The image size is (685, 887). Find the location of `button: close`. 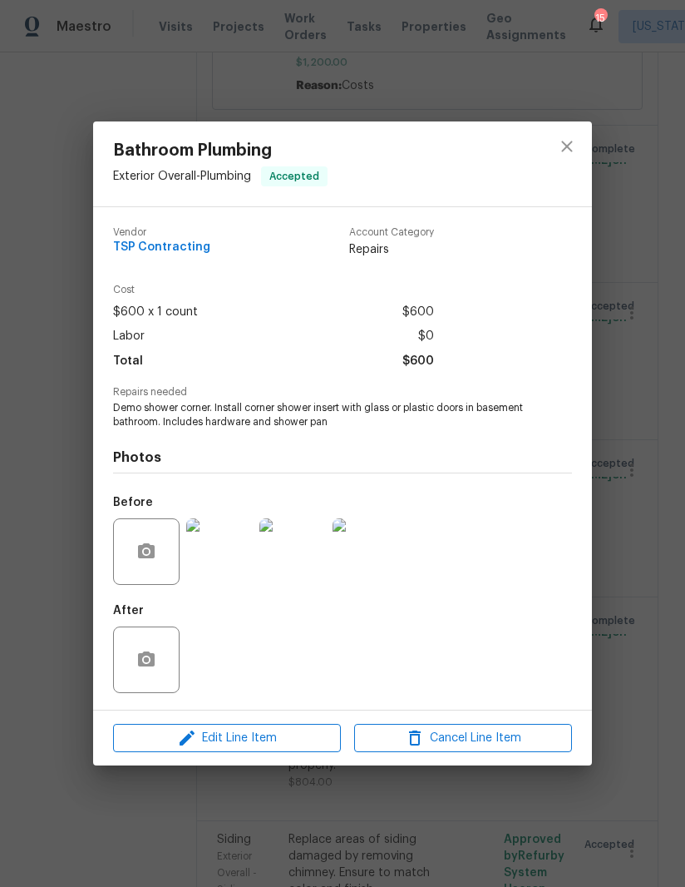

button: close is located at coordinates (567, 146).